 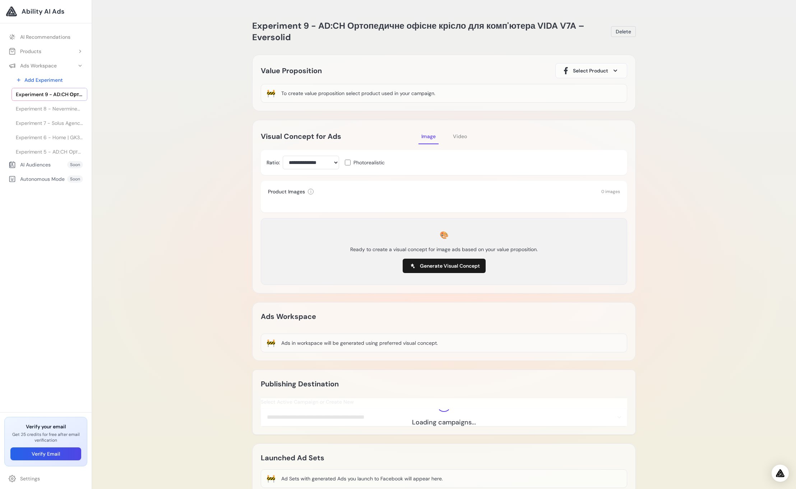 I want to click on button: Generate Visual Concept, so click(x=444, y=266).